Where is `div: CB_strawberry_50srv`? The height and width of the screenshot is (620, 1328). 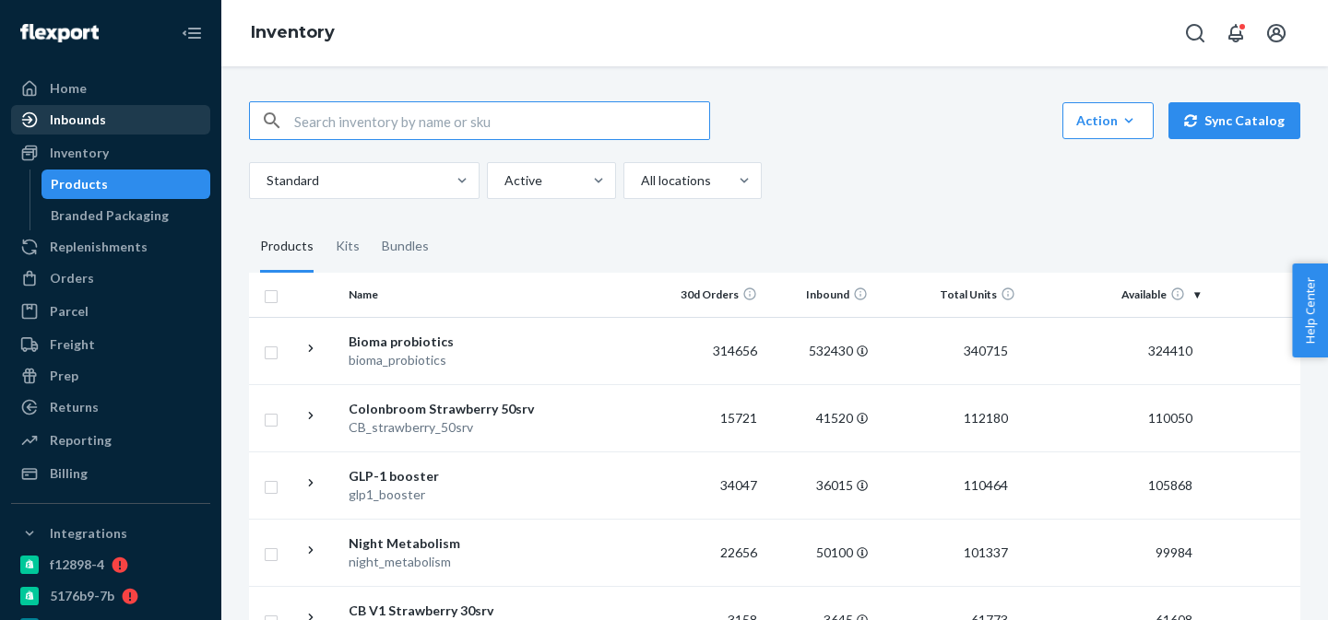
div: CB_strawberry_50srv is located at coordinates (444, 428).